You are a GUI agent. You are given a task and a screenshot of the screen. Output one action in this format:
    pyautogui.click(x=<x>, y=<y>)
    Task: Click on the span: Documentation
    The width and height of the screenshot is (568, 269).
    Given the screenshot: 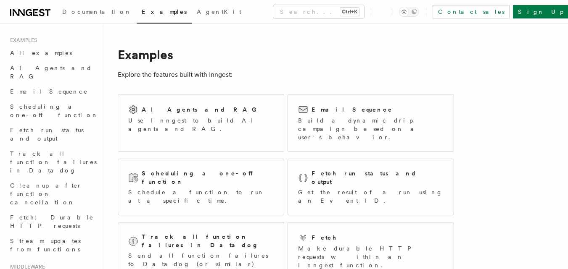 What is the action you would take?
    pyautogui.click(x=97, y=12)
    